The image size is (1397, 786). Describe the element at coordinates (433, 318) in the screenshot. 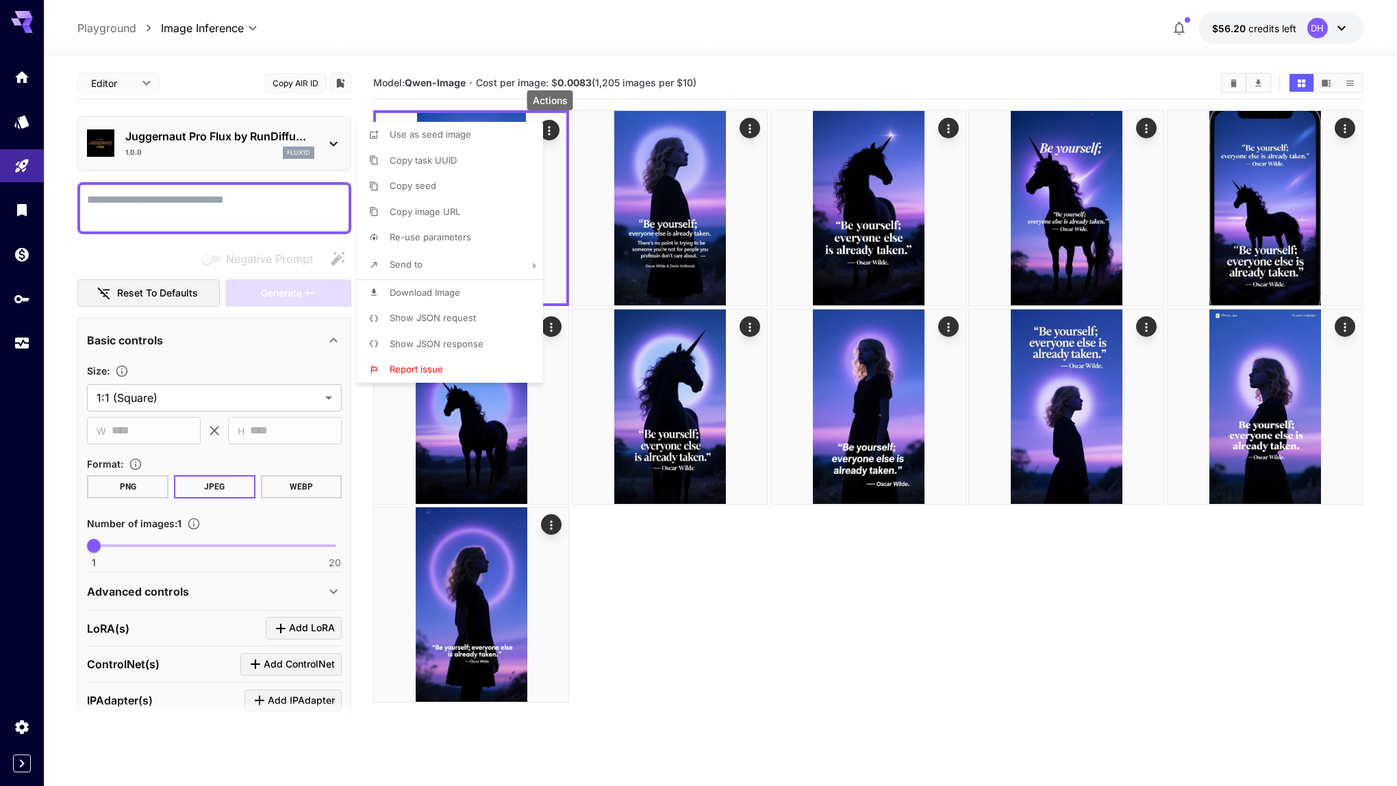

I see `span: Show JSON request` at that location.